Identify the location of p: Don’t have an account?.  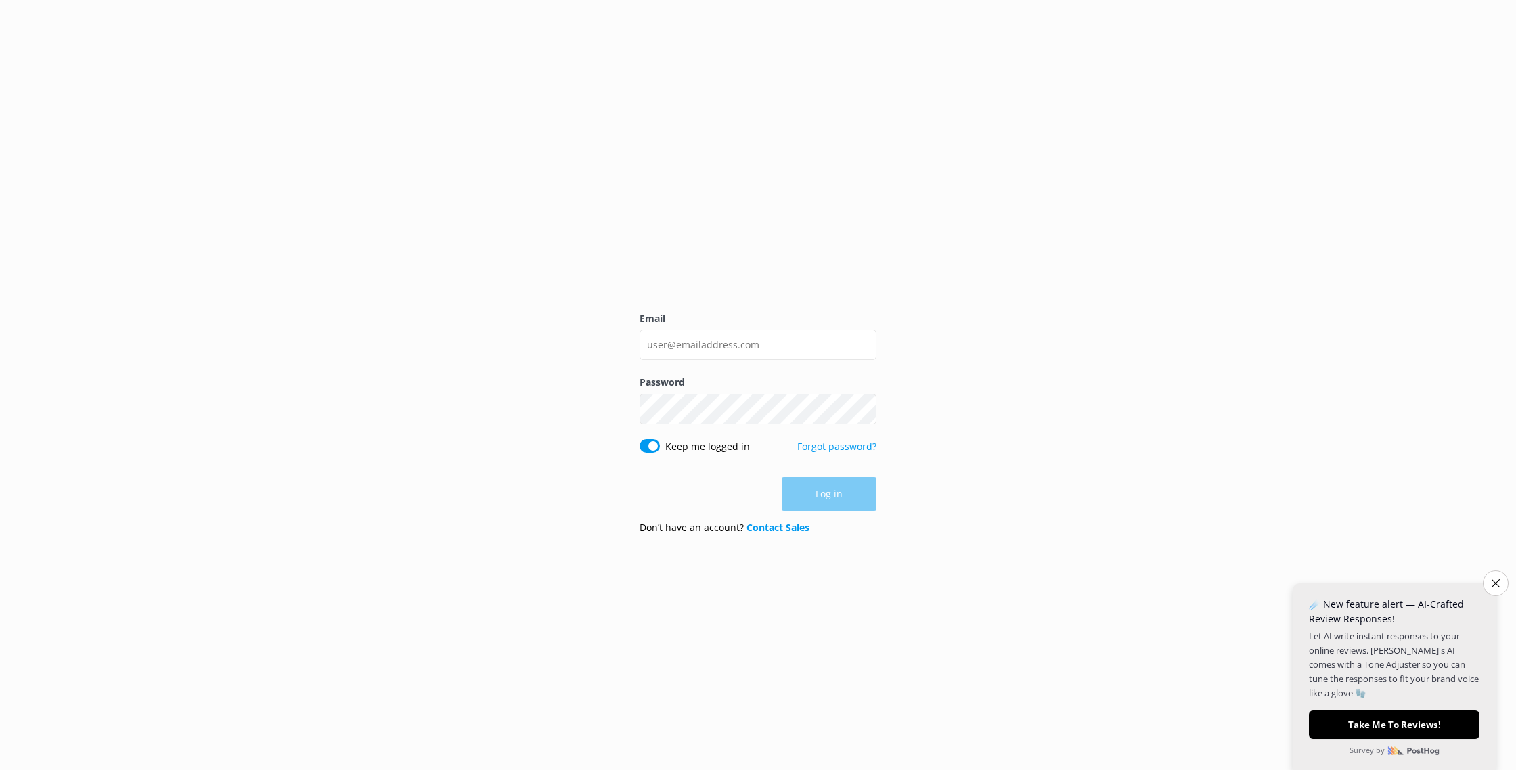
(724, 528).